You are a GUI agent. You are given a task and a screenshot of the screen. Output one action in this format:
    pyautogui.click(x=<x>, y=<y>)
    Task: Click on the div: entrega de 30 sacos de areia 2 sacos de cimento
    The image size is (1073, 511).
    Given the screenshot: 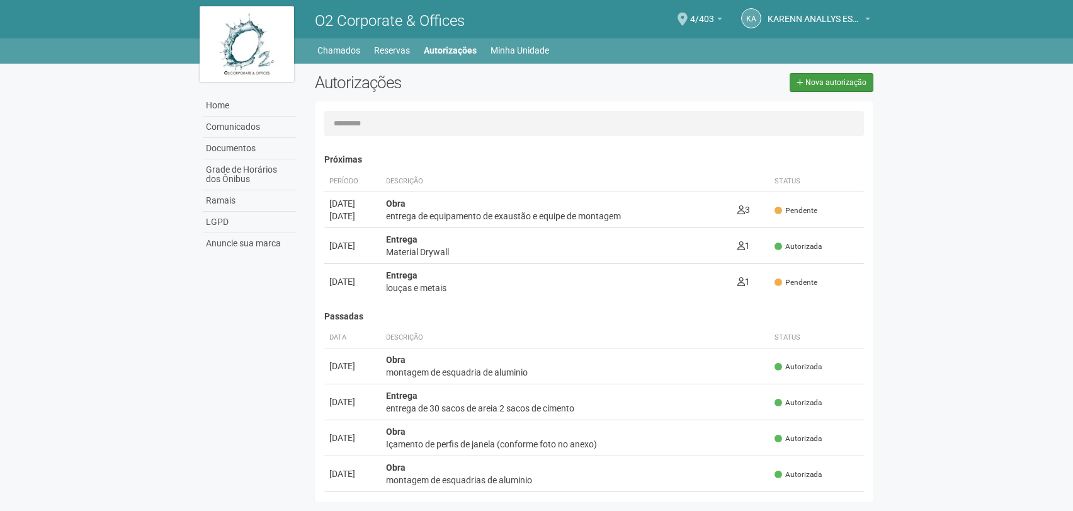 What is the action you would take?
    pyautogui.click(x=575, y=408)
    